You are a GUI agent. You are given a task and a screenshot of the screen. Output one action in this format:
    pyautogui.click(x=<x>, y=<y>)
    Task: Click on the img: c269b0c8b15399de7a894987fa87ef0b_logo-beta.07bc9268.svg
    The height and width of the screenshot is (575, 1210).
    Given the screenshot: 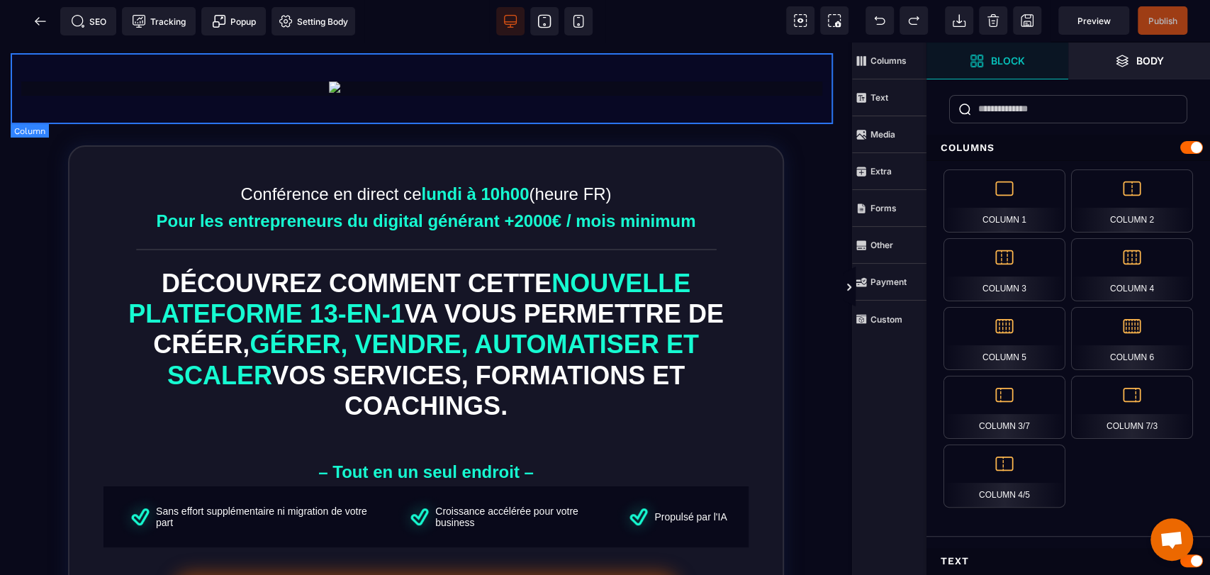 What is the action you would take?
    pyautogui.click(x=426, y=45)
    